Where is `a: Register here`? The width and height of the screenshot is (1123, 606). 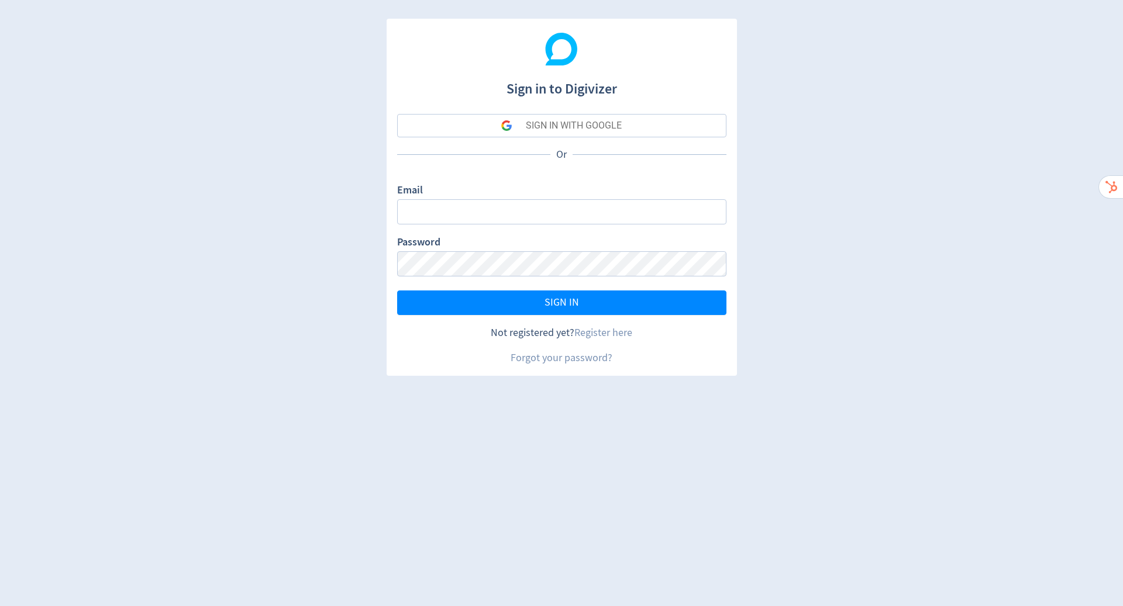 a: Register here is located at coordinates (603, 333).